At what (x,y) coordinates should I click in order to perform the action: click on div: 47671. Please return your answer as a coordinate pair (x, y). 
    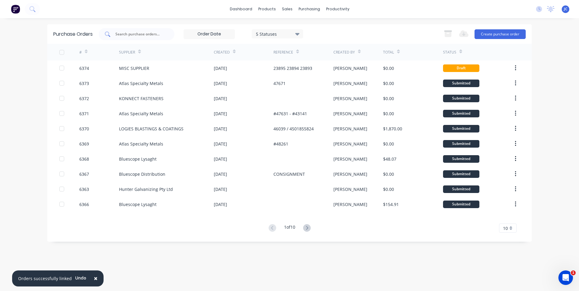
    Looking at the image, I should click on (280, 83).